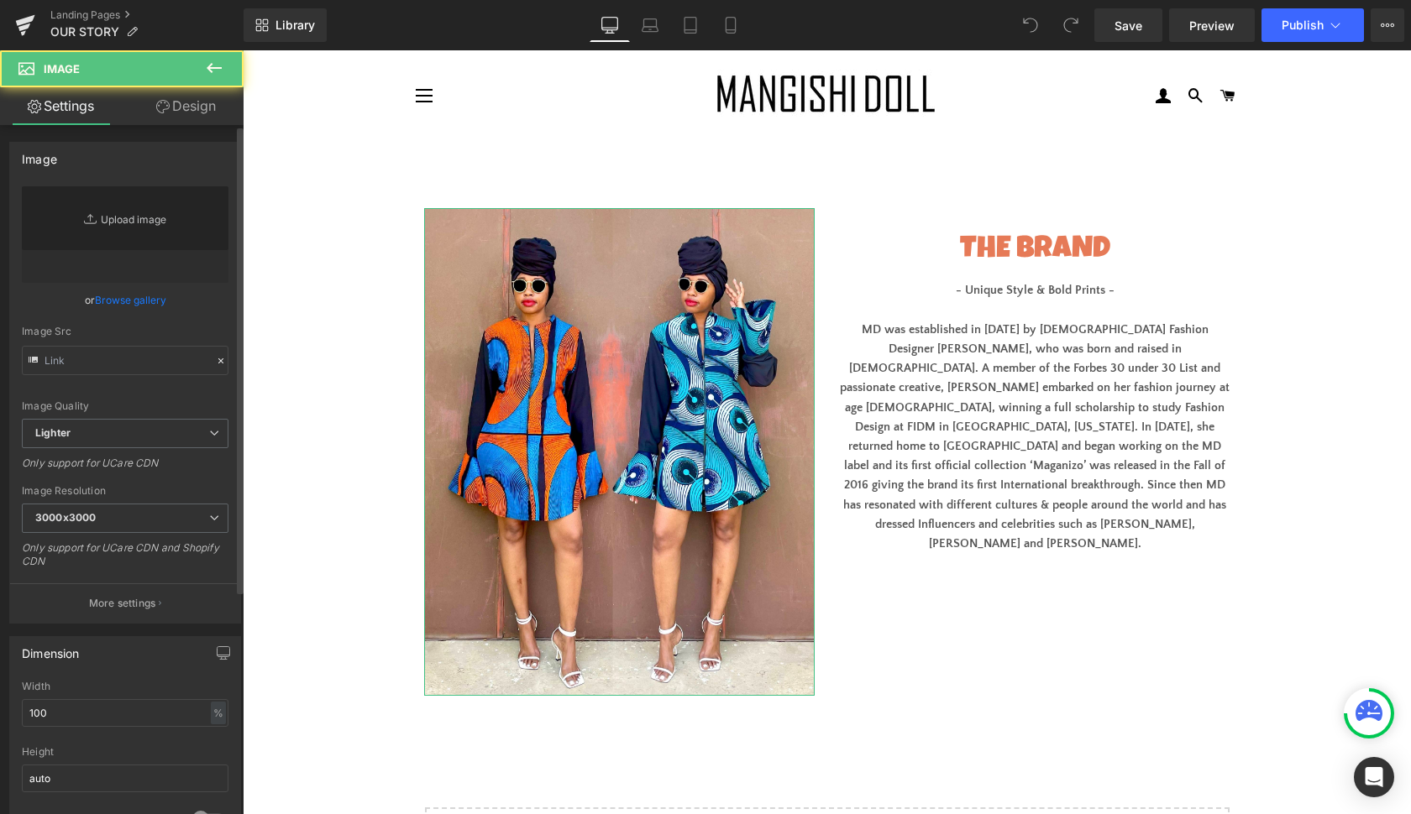  What do you see at coordinates (53, 432) in the screenshot?
I see `b: Lighter` at bounding box center [53, 432].